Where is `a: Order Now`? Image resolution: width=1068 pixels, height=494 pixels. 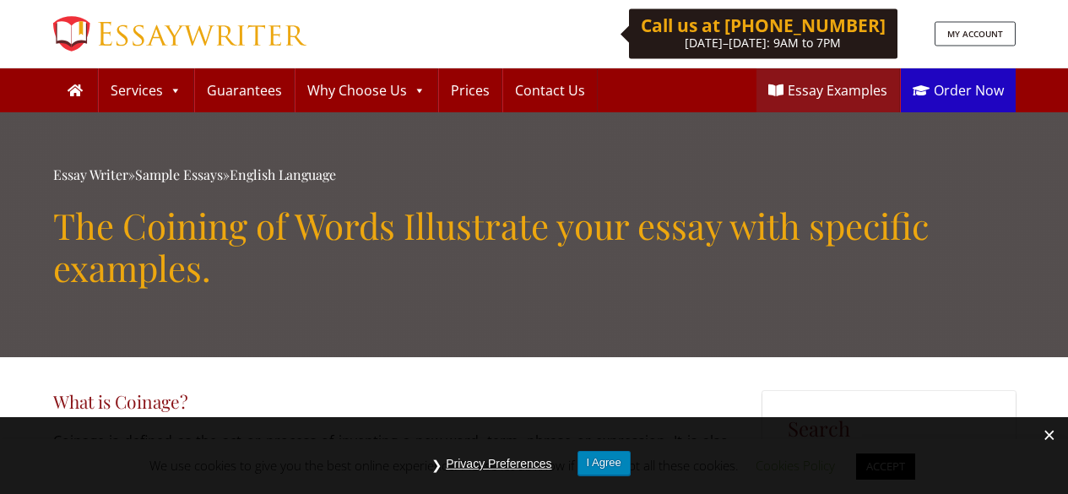 a: Order Now is located at coordinates (959, 90).